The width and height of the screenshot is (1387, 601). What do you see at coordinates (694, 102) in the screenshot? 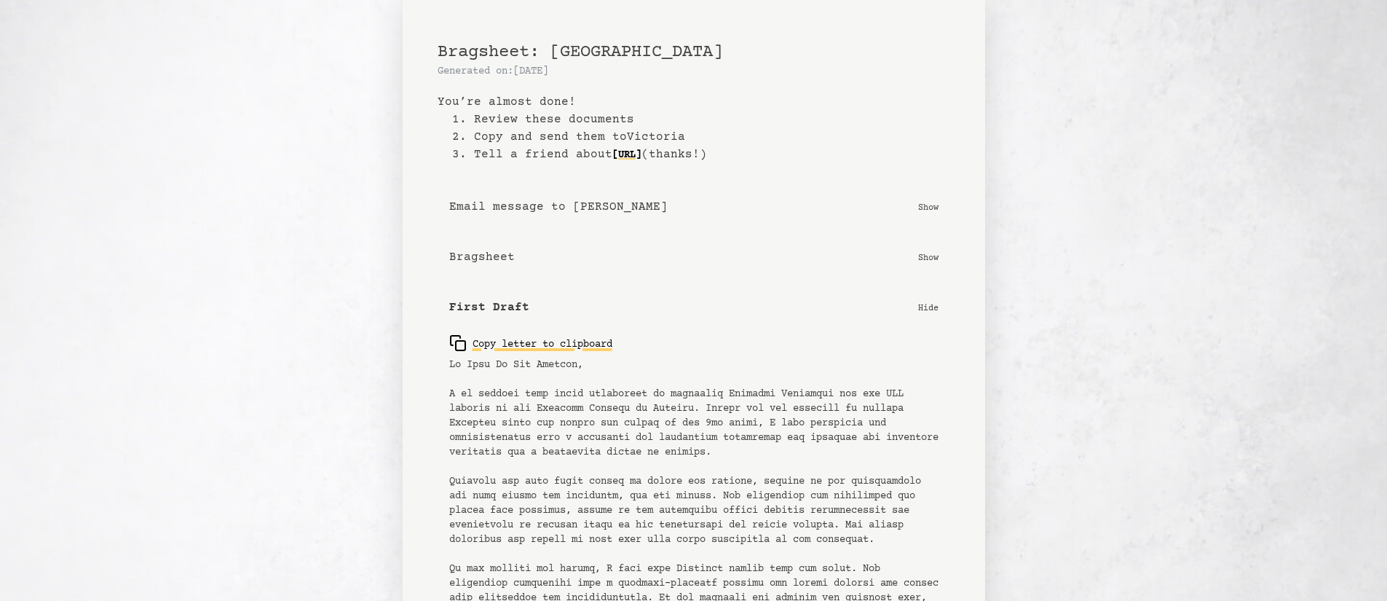
I see `b: You’re almost done!` at bounding box center [694, 102].